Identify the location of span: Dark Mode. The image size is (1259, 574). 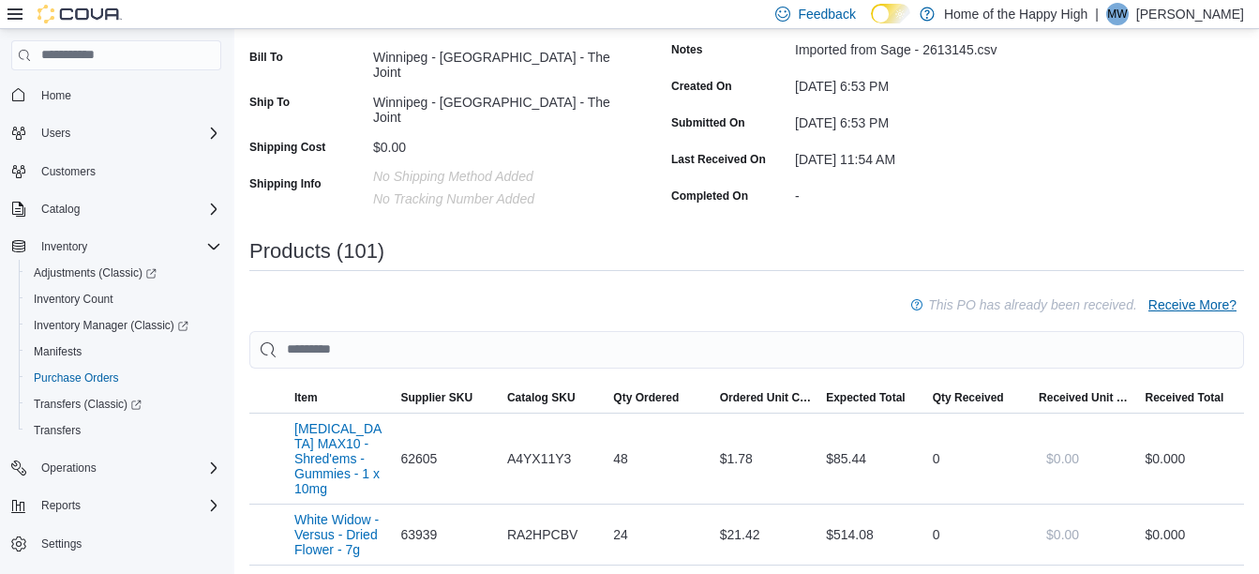
(871, 23).